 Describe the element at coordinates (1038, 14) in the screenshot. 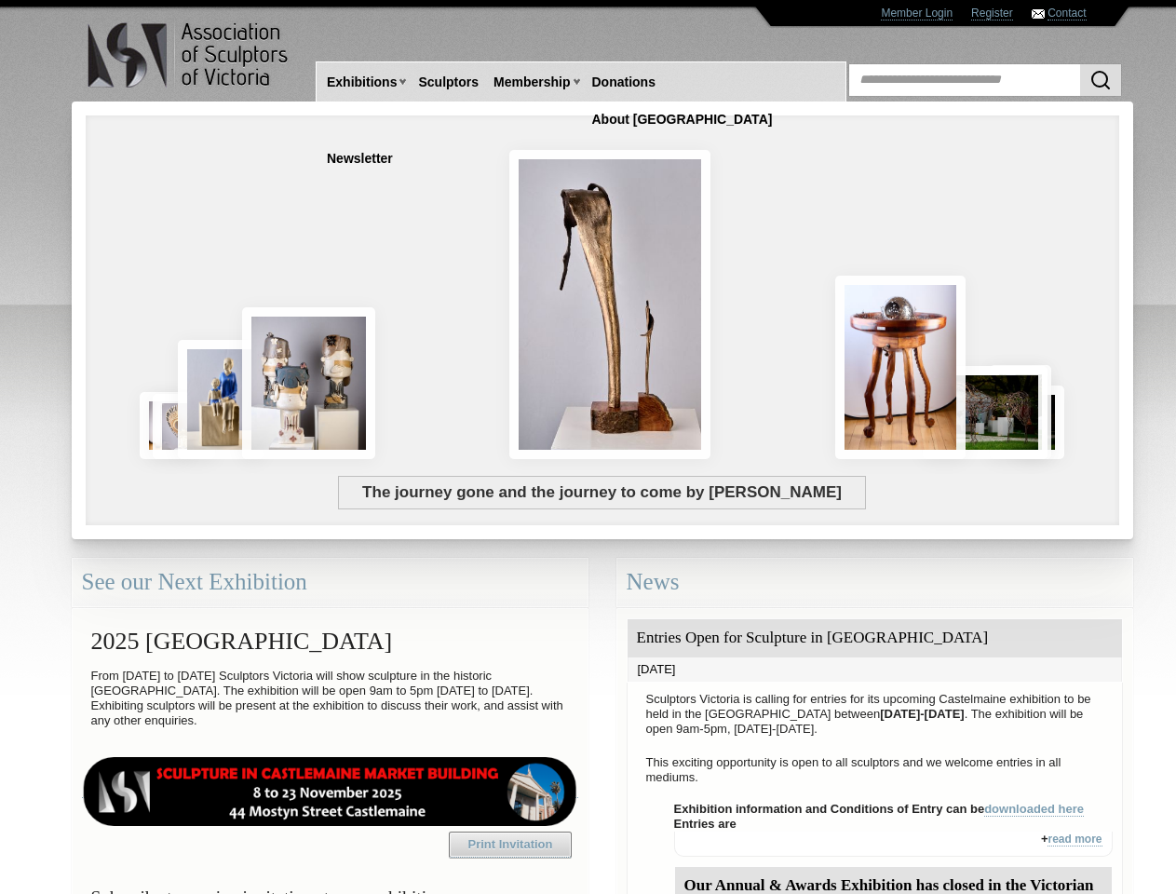

I see `img: Contact ASV` at that location.